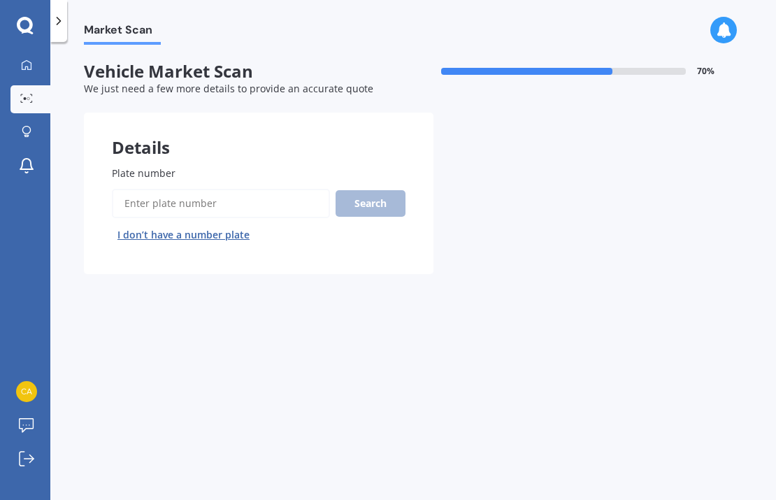 The image size is (776, 500). Describe the element at coordinates (183, 235) in the screenshot. I see `button: I don’t have a number plate` at that location.